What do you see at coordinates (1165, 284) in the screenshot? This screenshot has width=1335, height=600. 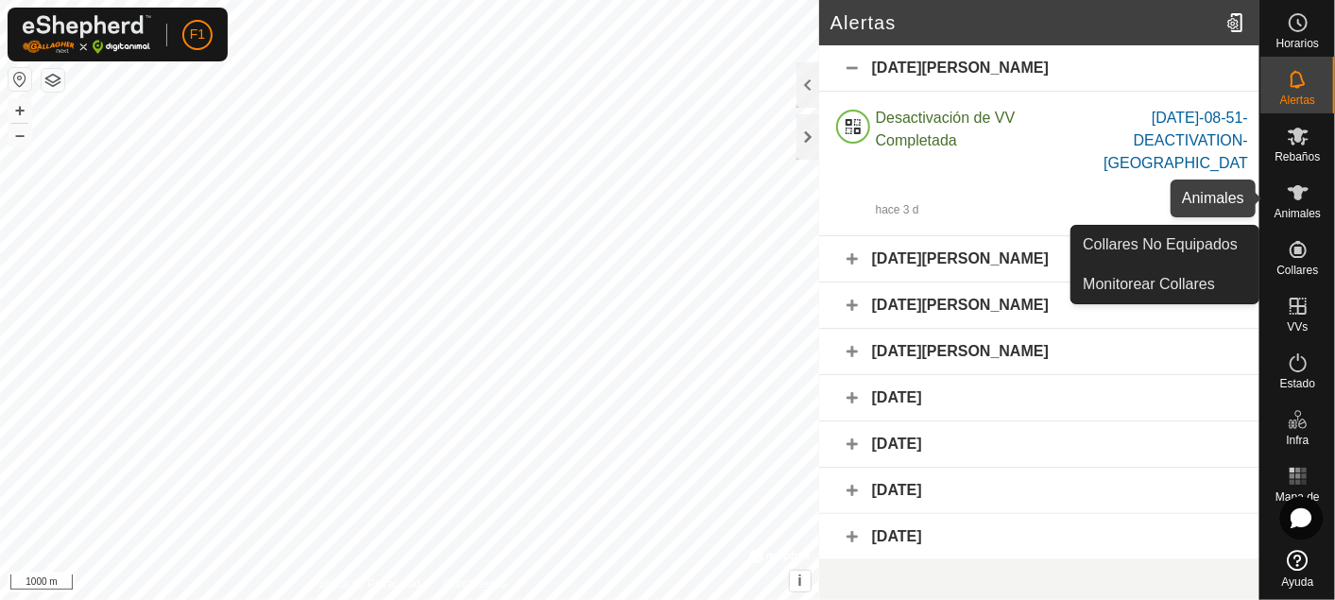 I see `a: Monitorear Collares` at bounding box center [1165, 284].